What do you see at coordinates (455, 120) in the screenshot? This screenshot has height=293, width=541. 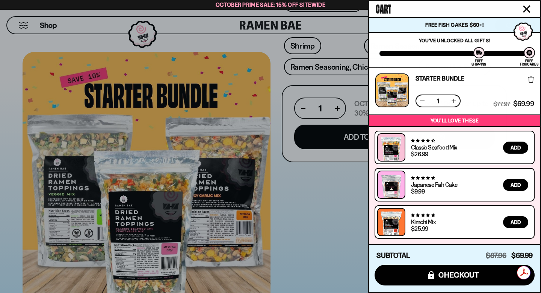 I see `p: You’ll love these` at bounding box center [455, 120].